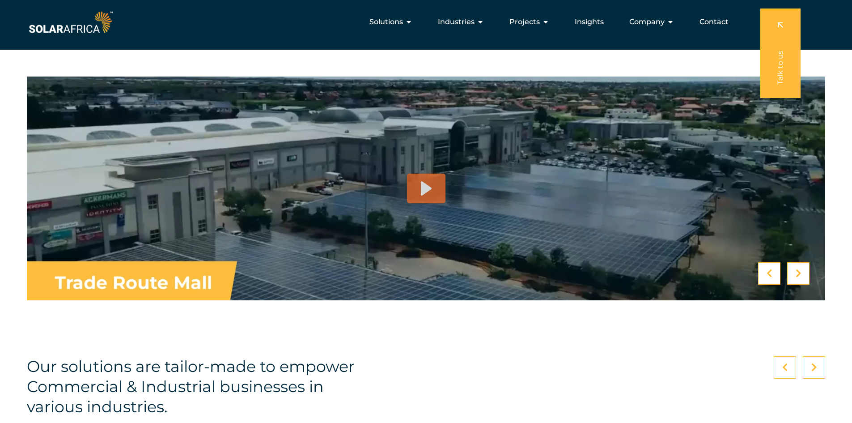 Image resolution: width=852 pixels, height=423 pixels. I want to click on div: Menu Toggle, so click(425, 22).